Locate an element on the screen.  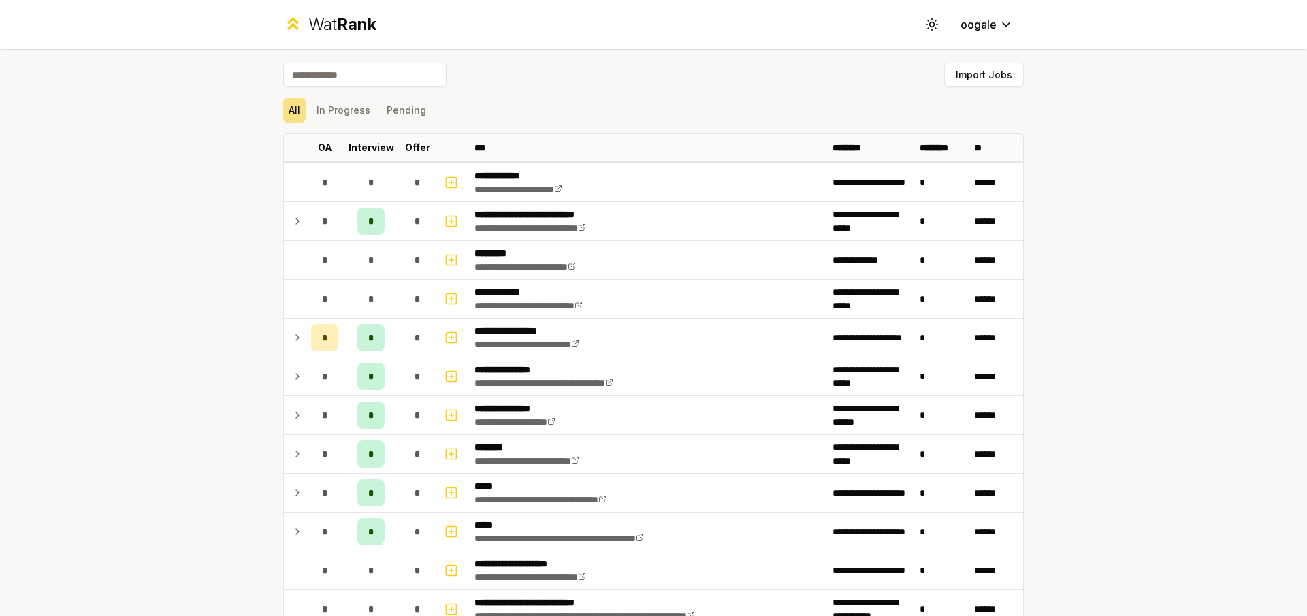
span: Rank is located at coordinates (357, 24).